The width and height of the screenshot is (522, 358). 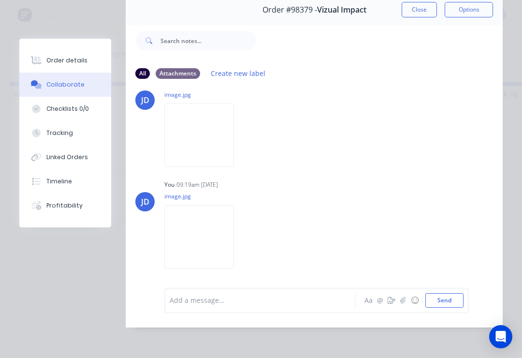 I want to click on div: Collaborate, so click(x=65, y=85).